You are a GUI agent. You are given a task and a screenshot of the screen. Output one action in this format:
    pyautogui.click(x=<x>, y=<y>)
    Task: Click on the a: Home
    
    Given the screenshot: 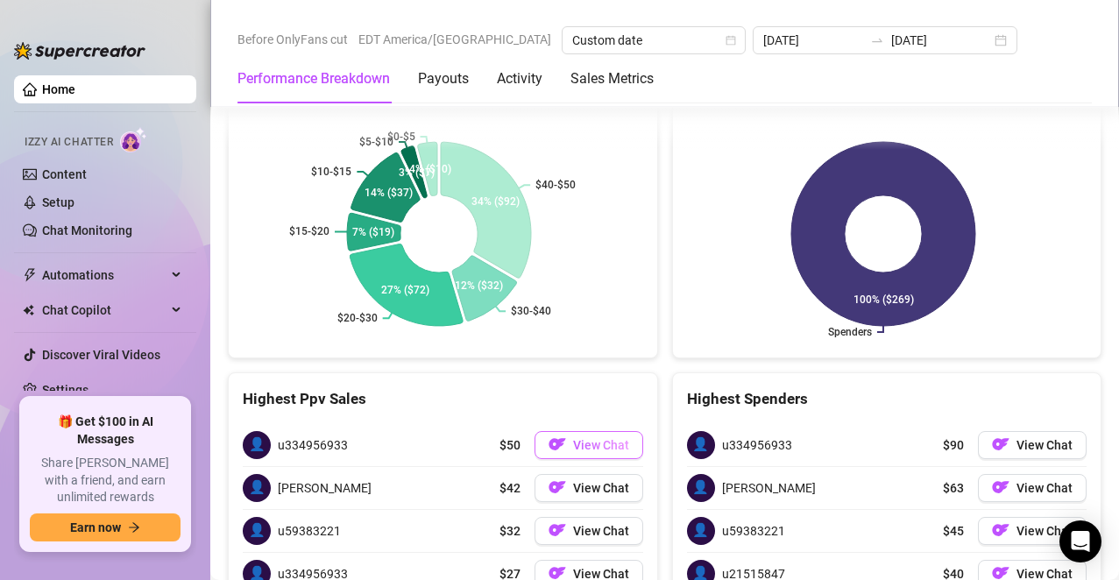 What is the action you would take?
    pyautogui.click(x=59, y=89)
    